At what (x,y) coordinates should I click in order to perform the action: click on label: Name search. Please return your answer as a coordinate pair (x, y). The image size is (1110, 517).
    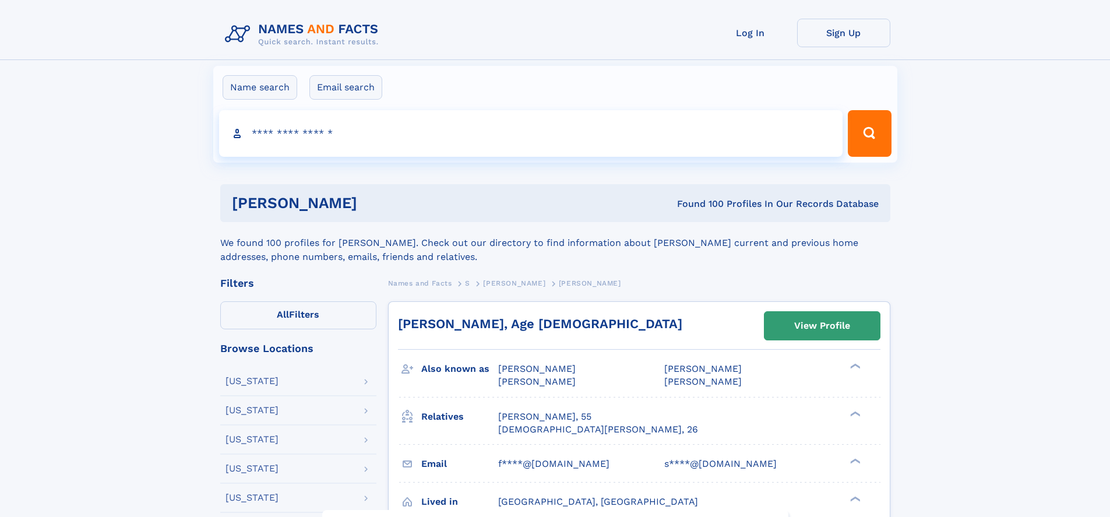
    Looking at the image, I should click on (260, 87).